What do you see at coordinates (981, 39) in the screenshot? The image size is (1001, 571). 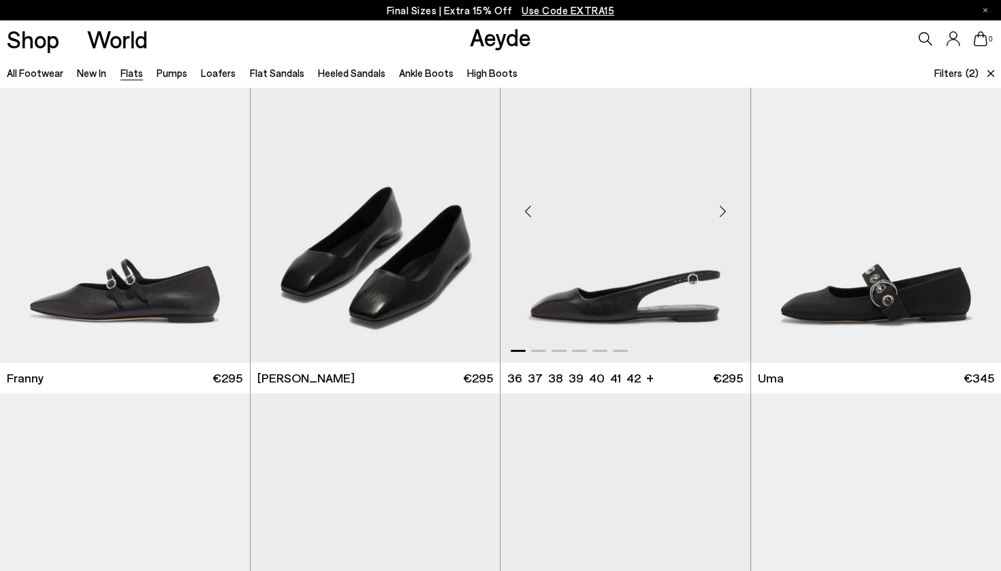 I see `a: 0` at bounding box center [981, 39].